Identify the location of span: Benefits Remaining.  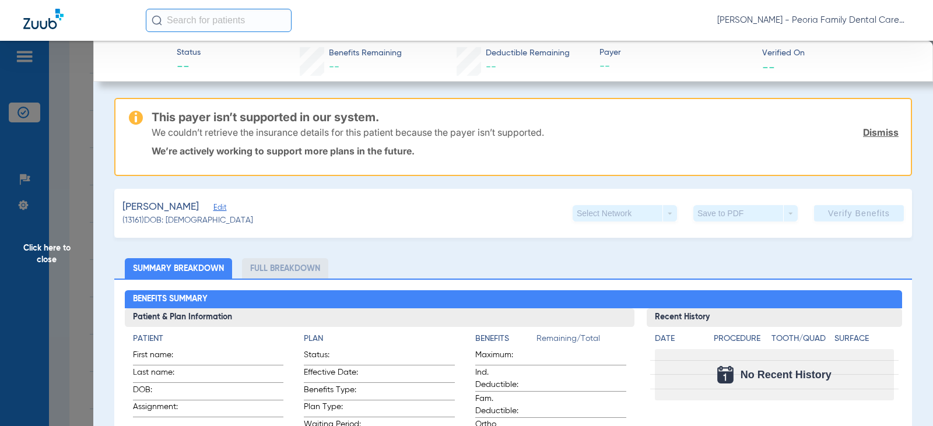
(365, 53).